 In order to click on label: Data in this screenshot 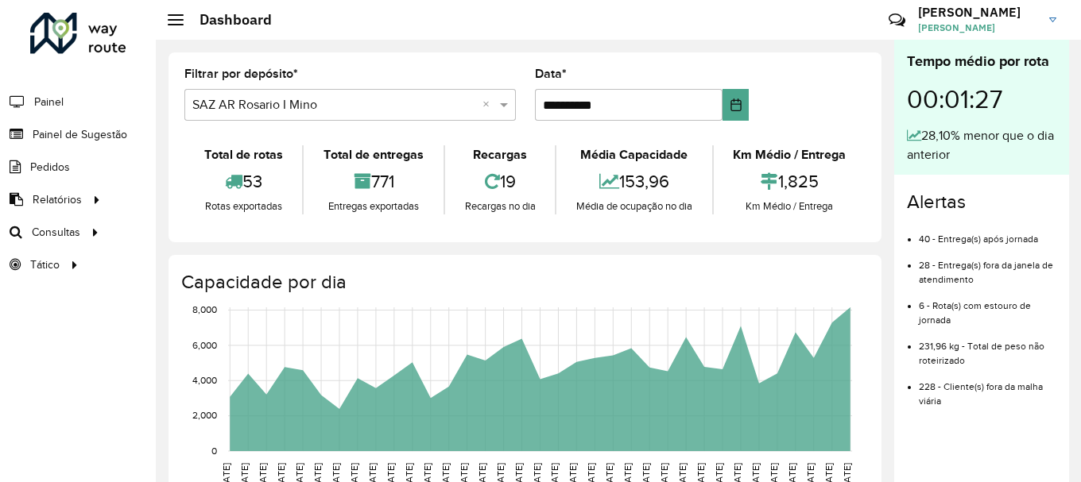, I will do `click(551, 74)`.